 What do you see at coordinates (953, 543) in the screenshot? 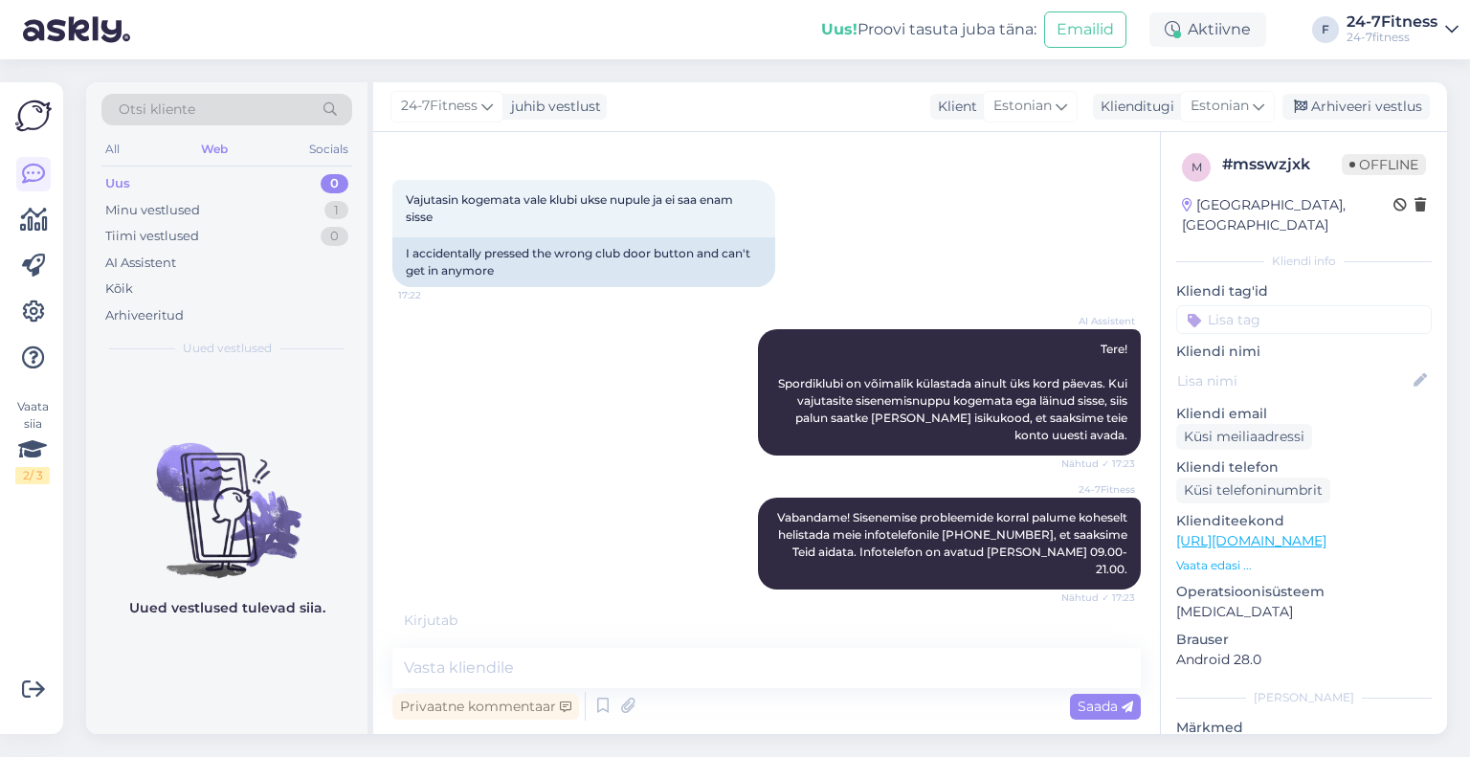
I see `span: Vabandame! Sisenemise probleemide korral palume koheselt helistada meie infotelefonile [PHONE_NUM...` at bounding box center [953, 543].